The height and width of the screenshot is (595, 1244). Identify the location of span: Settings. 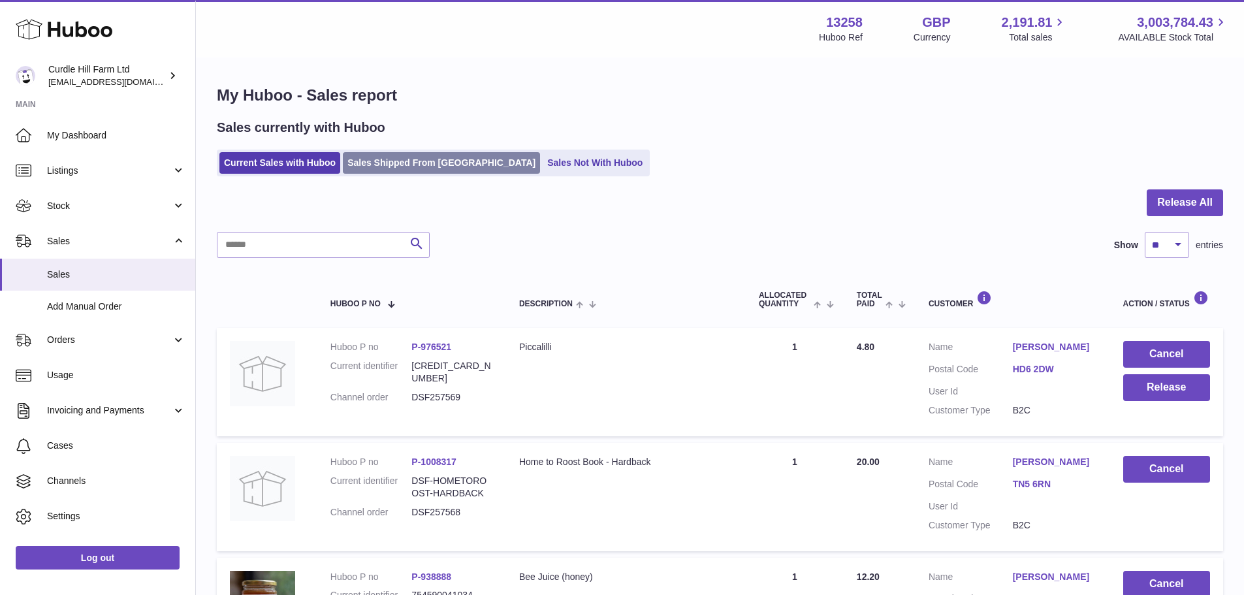
(116, 516).